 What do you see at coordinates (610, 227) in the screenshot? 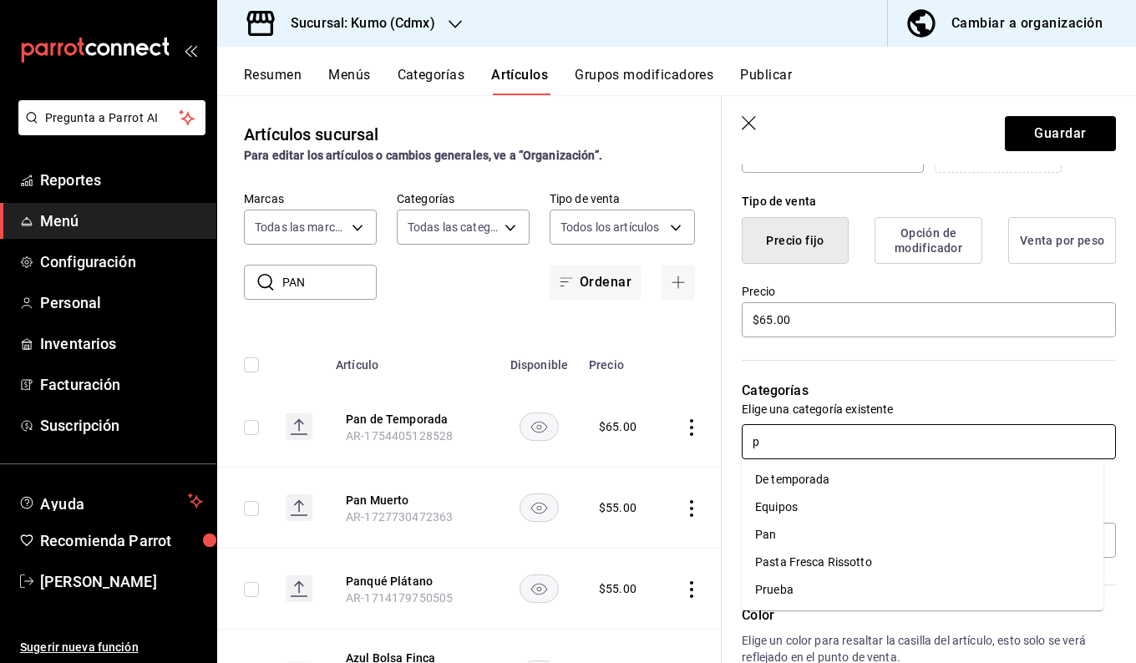
I see `span: Todos los artículos` at bounding box center [610, 227].